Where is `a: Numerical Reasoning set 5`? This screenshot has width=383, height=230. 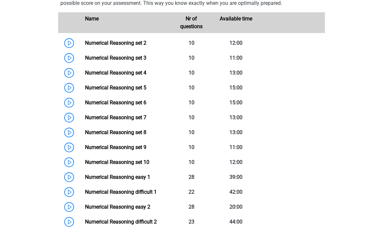
a: Numerical Reasoning set 5 is located at coordinates (116, 88).